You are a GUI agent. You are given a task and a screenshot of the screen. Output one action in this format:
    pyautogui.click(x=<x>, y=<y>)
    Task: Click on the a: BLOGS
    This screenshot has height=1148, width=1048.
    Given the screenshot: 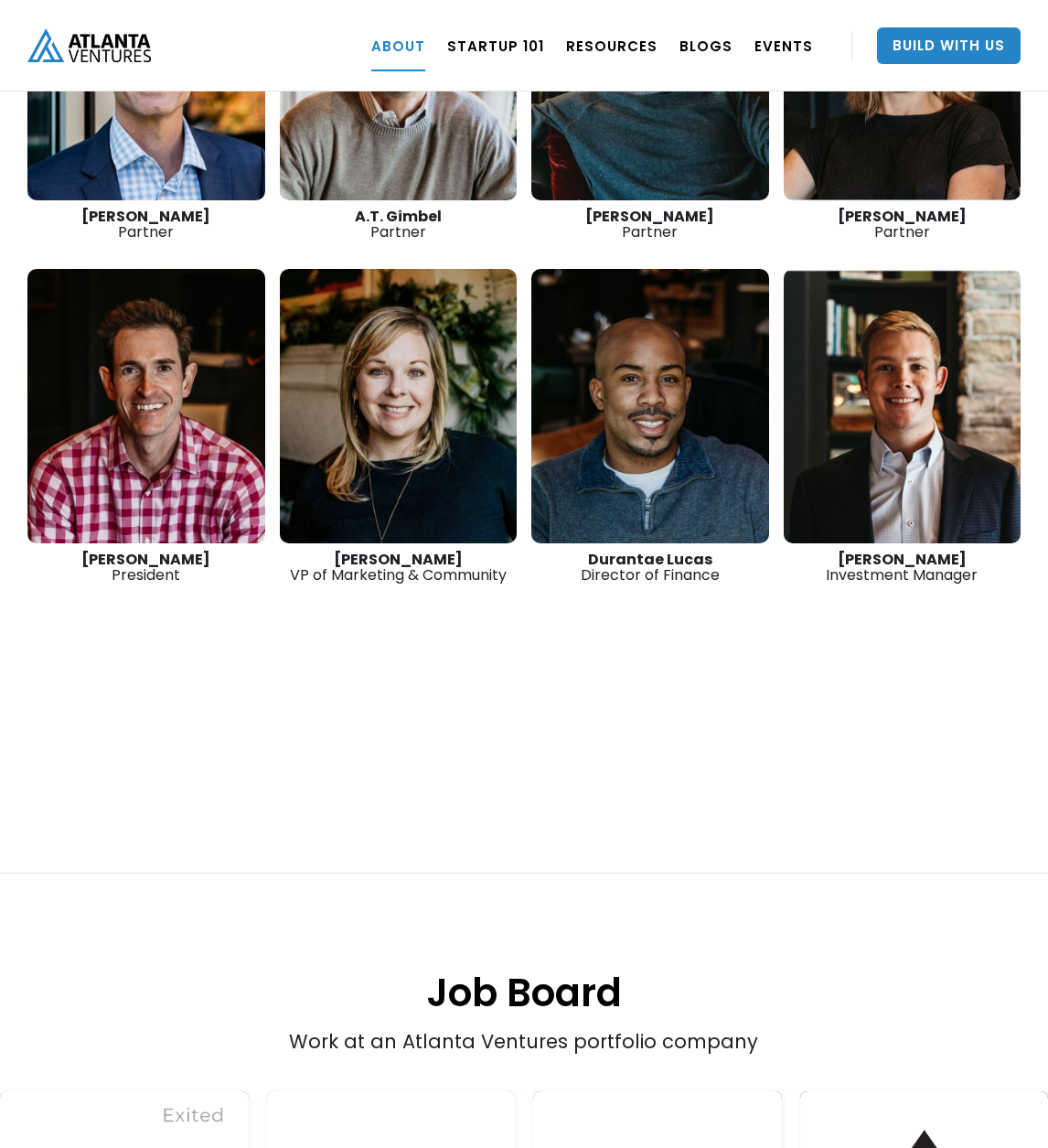 What is the action you would take?
    pyautogui.click(x=706, y=46)
    